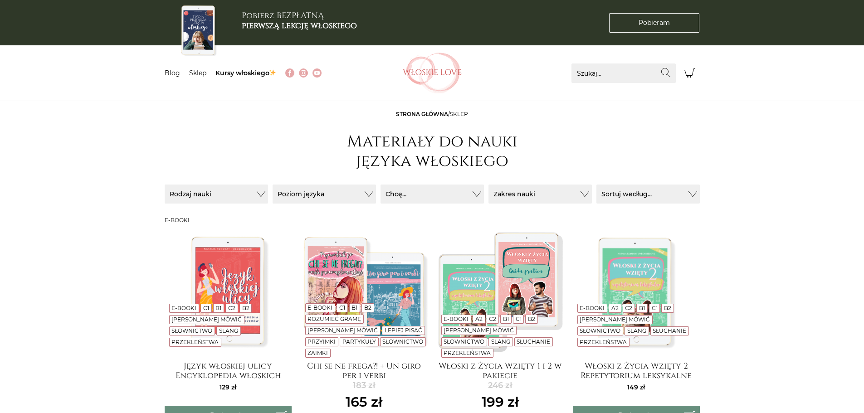 The width and height of the screenshot is (864, 413). Describe the element at coordinates (500, 370) in the screenshot. I see `h4: Włoski z Życia Wzięty 1 i 2 w pakiecie` at that location.